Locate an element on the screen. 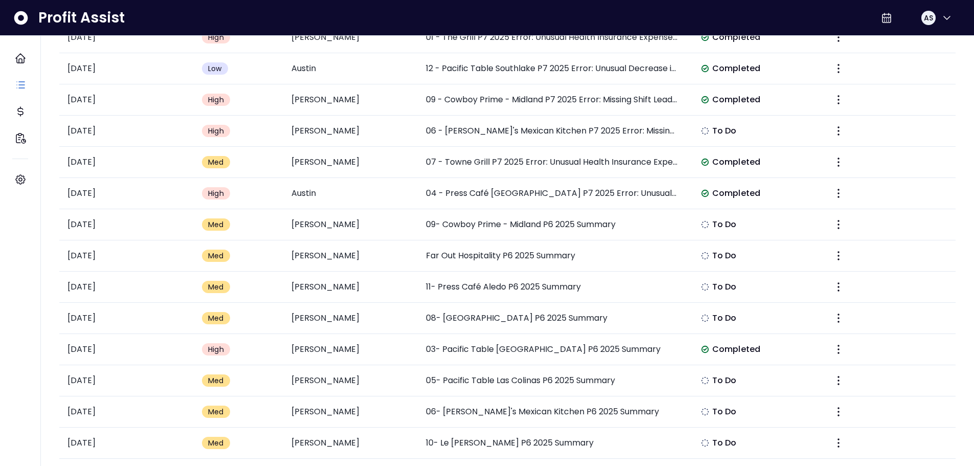 The width and height of the screenshot is (974, 466). td: 09 - Cowboy Prime - Midland P7 2025 Error: Missing Shift Lead Wages is located at coordinates (552, 100).